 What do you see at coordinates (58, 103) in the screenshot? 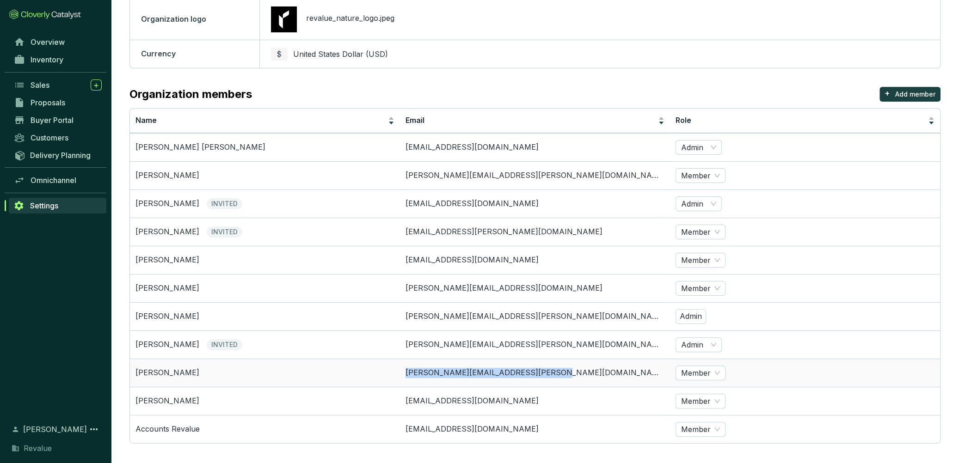
I see `a: Proposals` at bounding box center [58, 103].